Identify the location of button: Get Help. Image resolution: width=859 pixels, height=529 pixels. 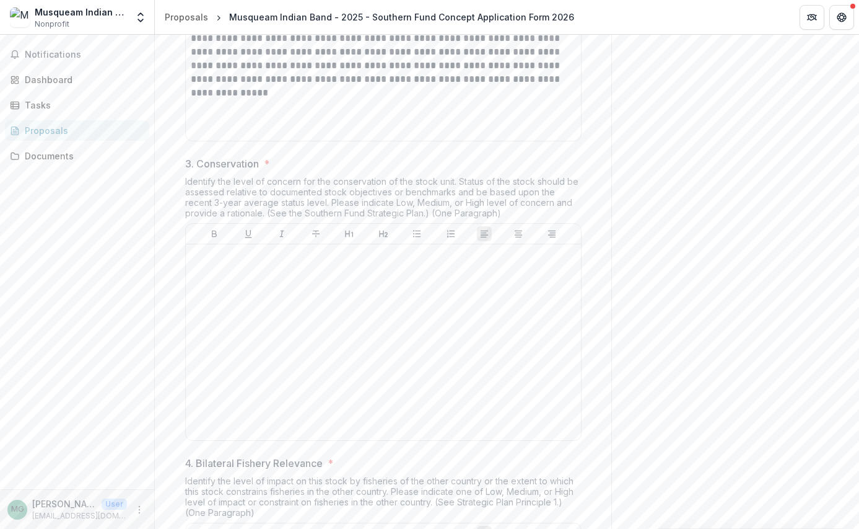
(842, 17).